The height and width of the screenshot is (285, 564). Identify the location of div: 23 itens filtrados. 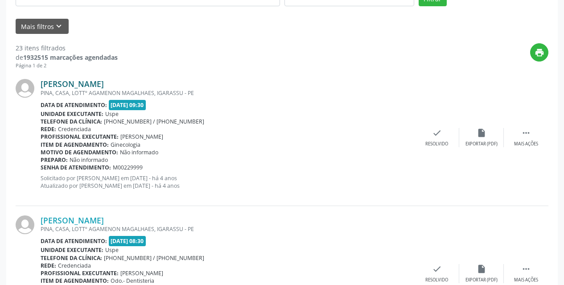
(66, 48).